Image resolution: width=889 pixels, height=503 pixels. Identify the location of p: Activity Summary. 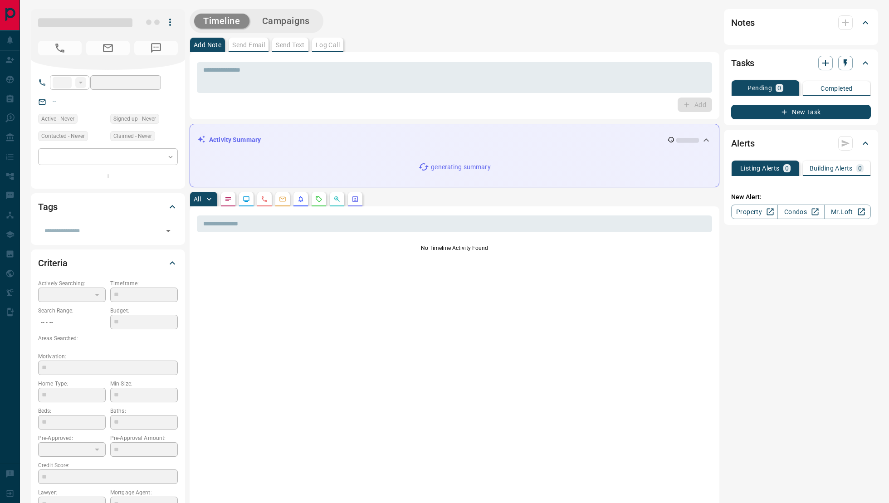
(235, 140).